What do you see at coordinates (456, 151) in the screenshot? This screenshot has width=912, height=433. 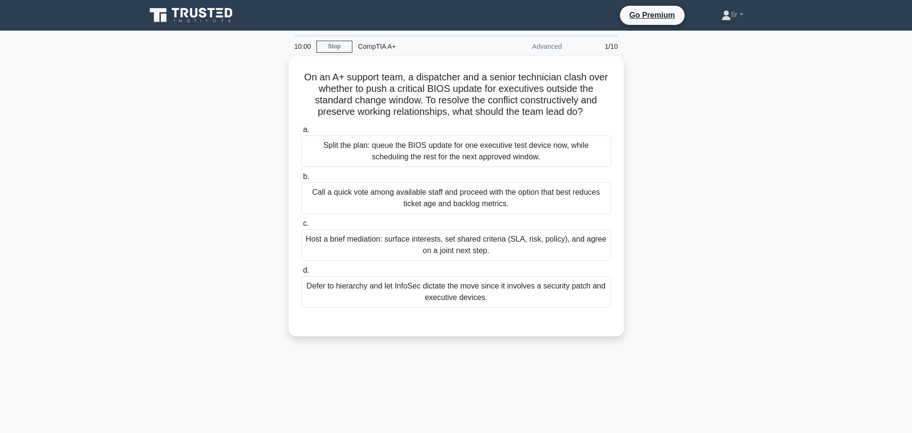 I see `div: Split the plan: queue the BIOS update for one executive test device now, while scheduling the res...` at bounding box center [456, 151].